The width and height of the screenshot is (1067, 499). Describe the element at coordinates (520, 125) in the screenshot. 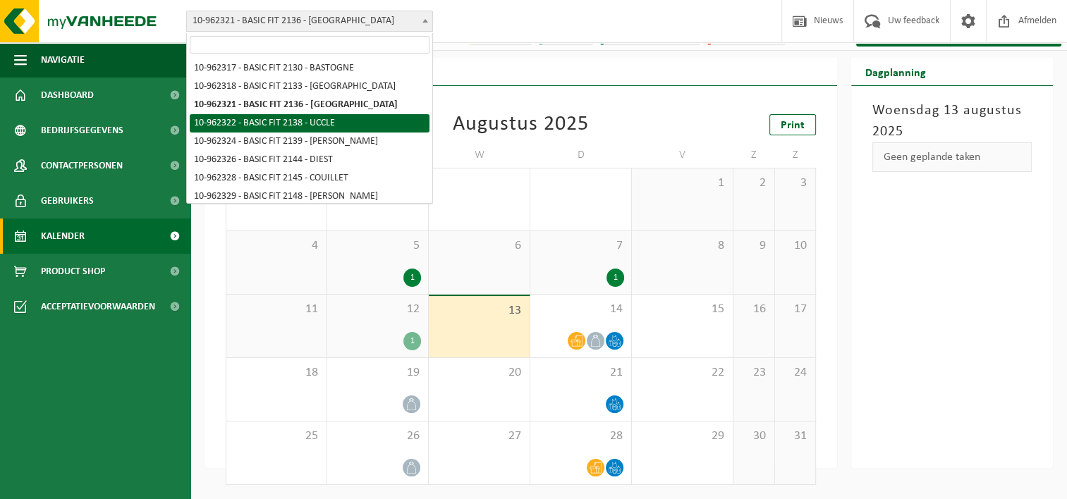

I see `div: Augustus 2025` at that location.